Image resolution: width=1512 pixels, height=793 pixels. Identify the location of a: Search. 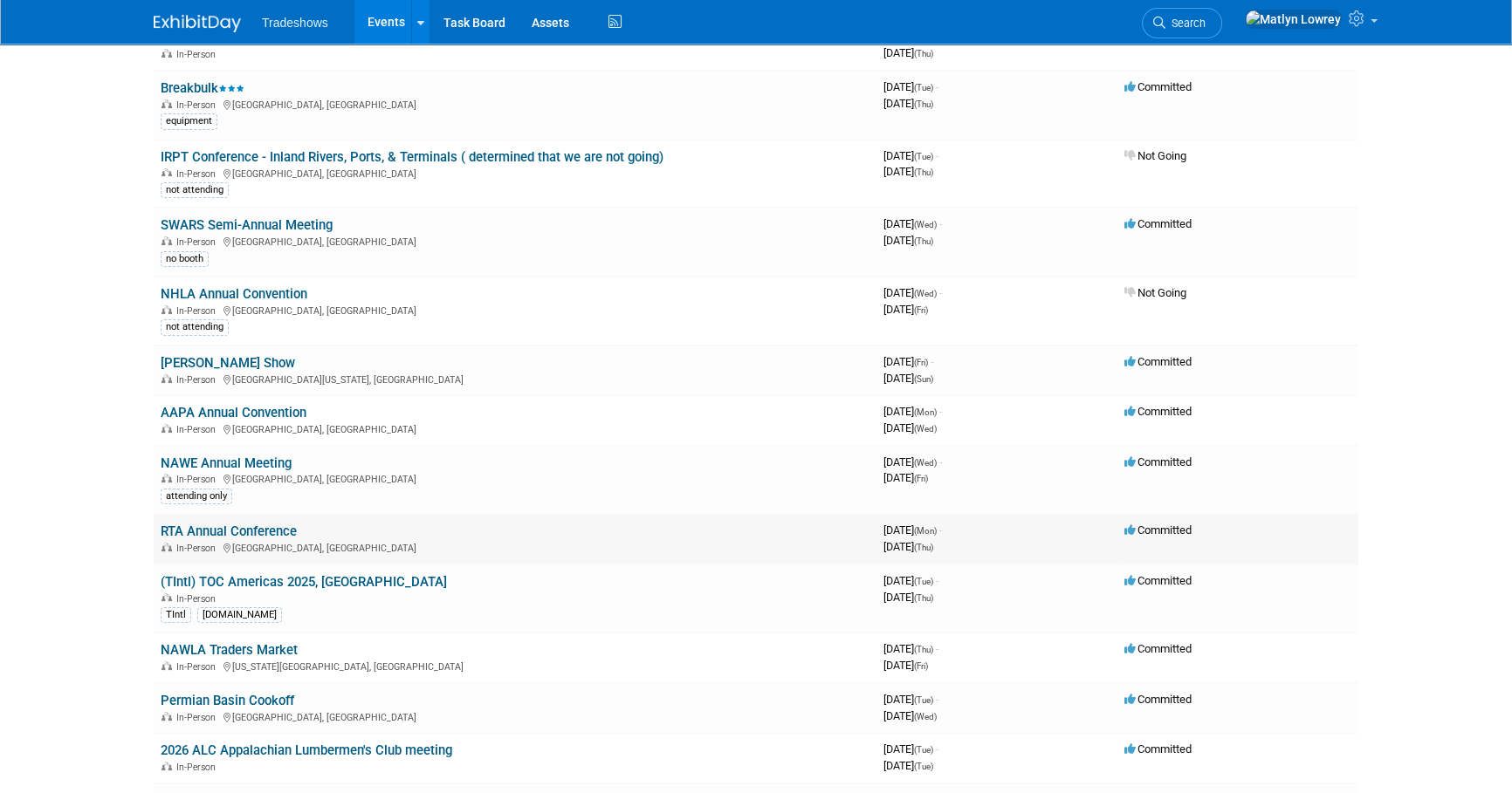
(1183, 22).